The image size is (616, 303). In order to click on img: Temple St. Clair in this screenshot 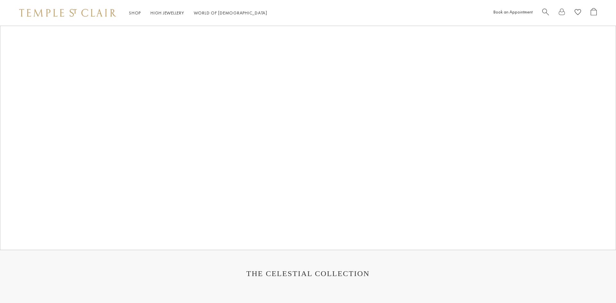, I will do `click(68, 13)`.